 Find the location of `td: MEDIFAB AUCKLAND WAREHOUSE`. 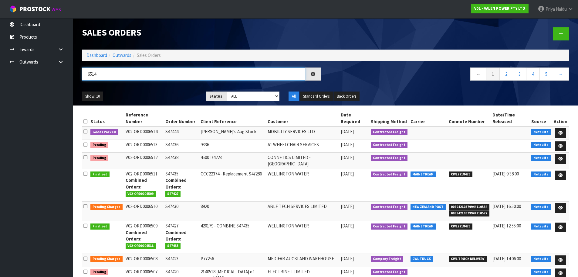

td: MEDIFAB AUCKLAND WAREHOUSE is located at coordinates (303, 260).